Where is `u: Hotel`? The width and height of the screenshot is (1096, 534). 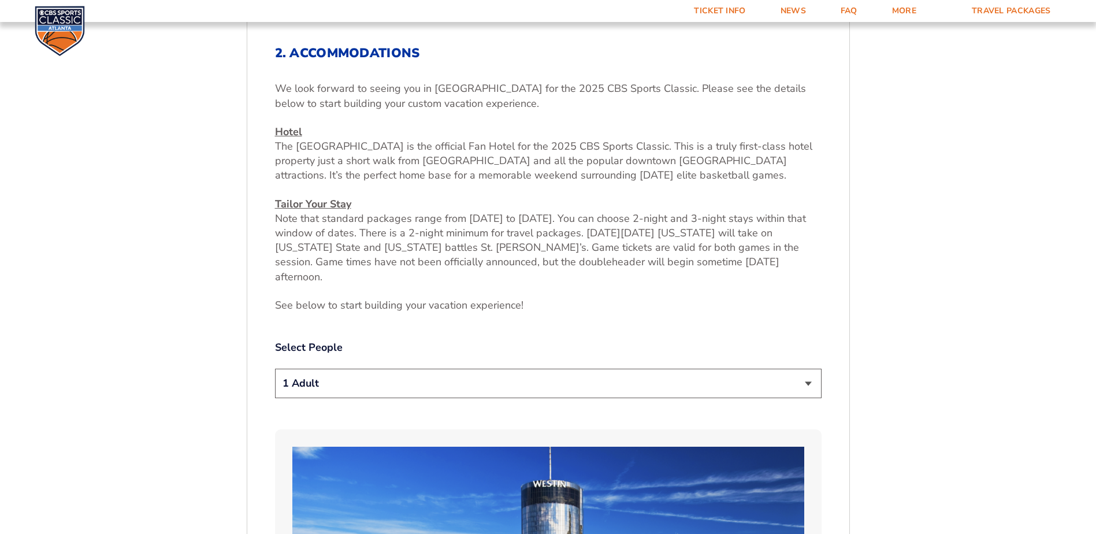
u: Hotel is located at coordinates (288, 132).